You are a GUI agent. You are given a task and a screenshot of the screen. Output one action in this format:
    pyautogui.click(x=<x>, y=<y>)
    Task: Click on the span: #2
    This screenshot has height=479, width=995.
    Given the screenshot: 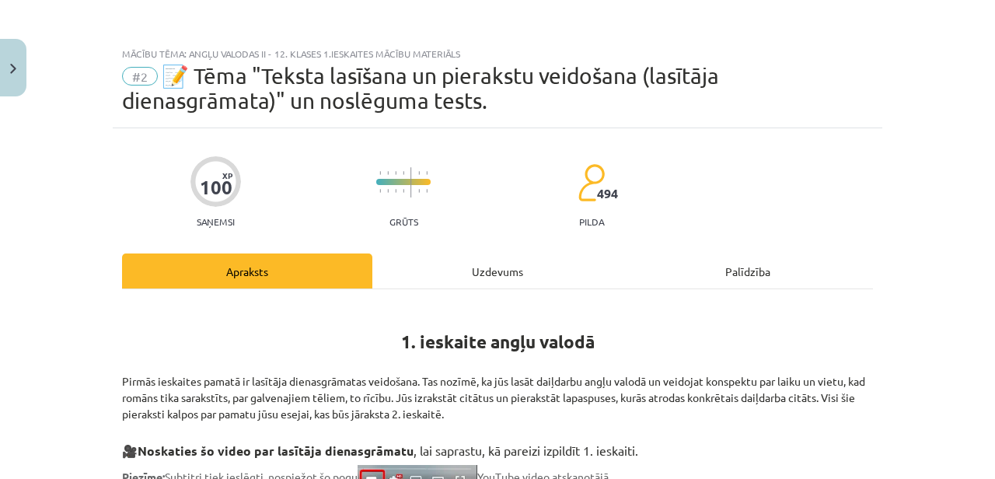 What is the action you would take?
    pyautogui.click(x=140, y=76)
    